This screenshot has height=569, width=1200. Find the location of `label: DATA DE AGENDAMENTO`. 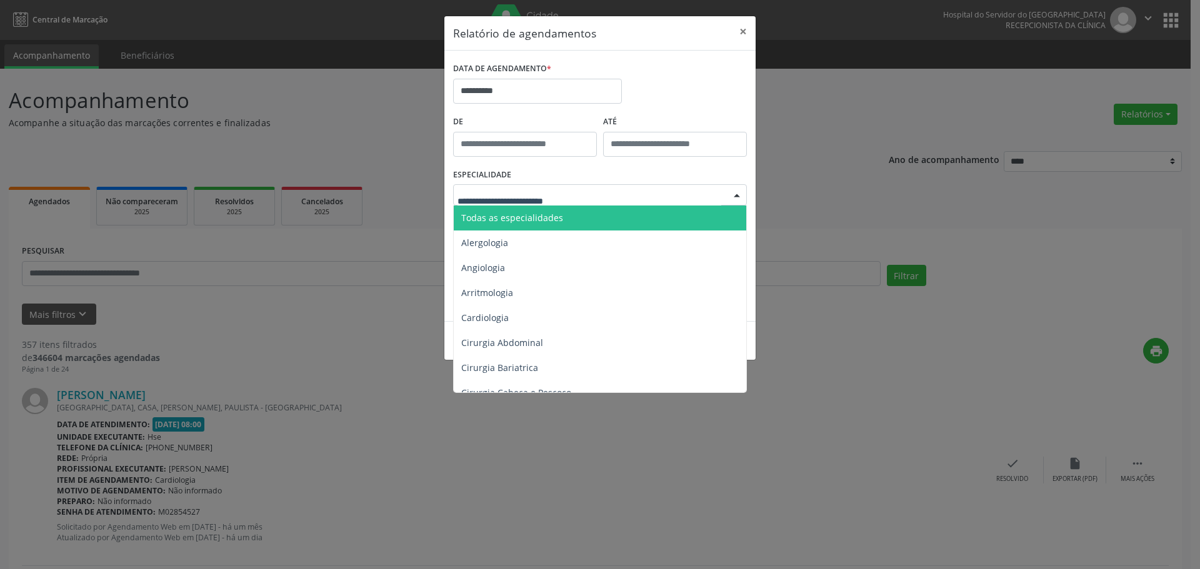

label: DATA DE AGENDAMENTO is located at coordinates (502, 69).